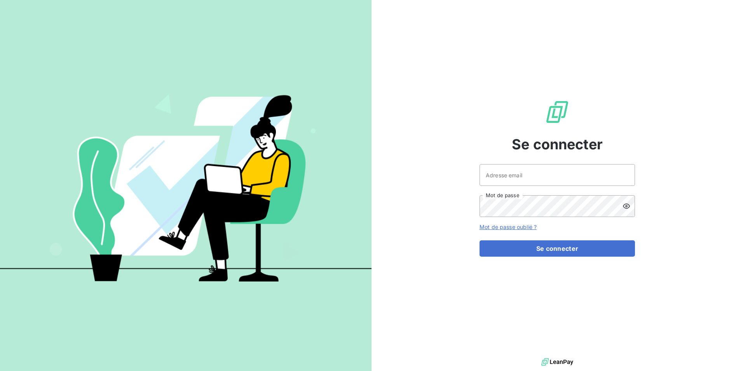 The height and width of the screenshot is (371, 743). What do you see at coordinates (557, 112) in the screenshot?
I see `img: Logo LeanPay` at bounding box center [557, 112].